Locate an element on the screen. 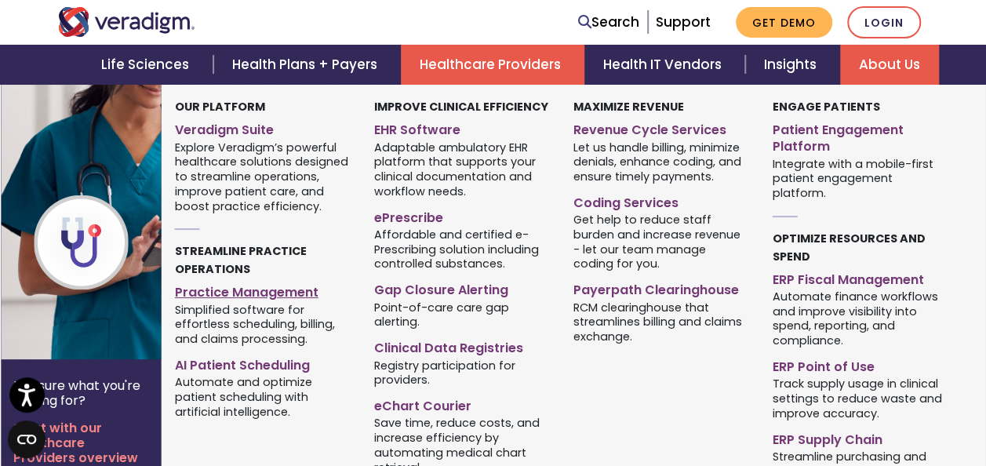 This screenshot has height=466, width=986. a: Get Demo is located at coordinates (784, 22).